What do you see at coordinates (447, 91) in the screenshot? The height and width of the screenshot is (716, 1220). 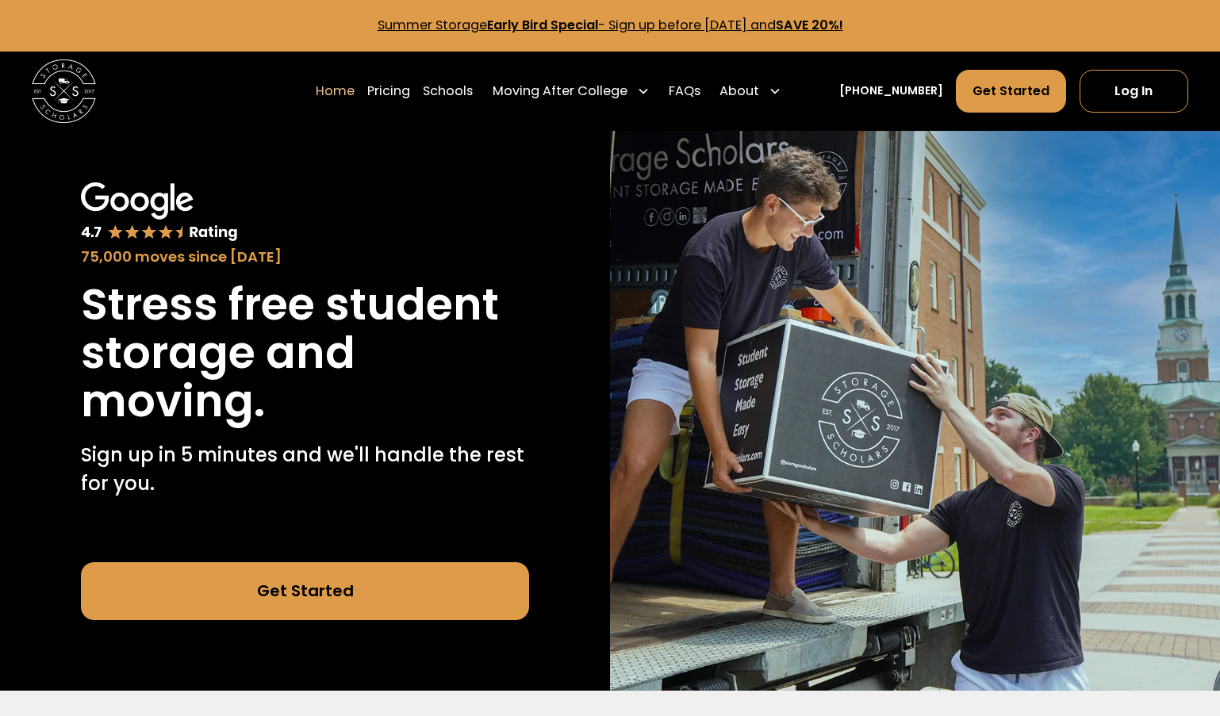 I see `a: Schools` at bounding box center [447, 91].